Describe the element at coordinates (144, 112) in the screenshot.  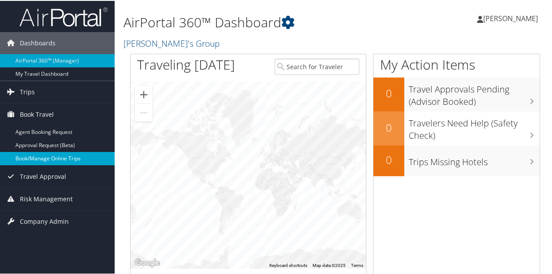
I see `button: Zoom out` at that location.